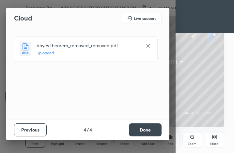 This screenshot has height=153, width=234. Describe the element at coordinates (88, 45) in the screenshot. I see `h4: bayes theorem_removed_removed.pdf` at that location.